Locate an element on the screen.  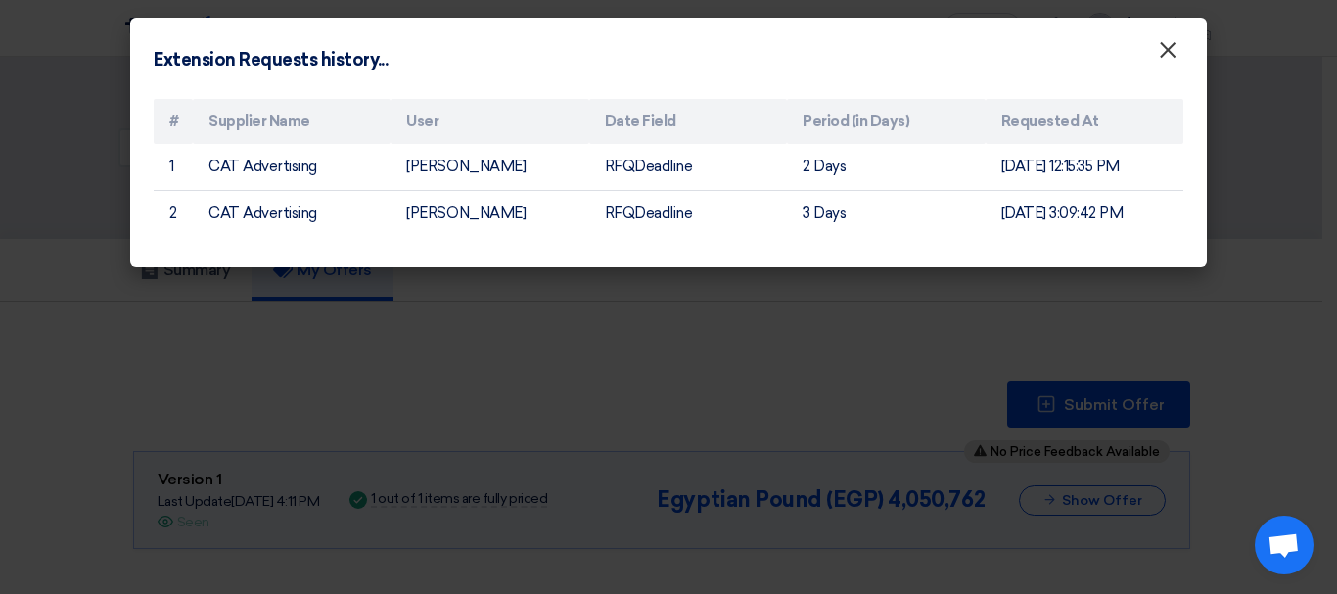
th: Date Field is located at coordinates (688, 121).